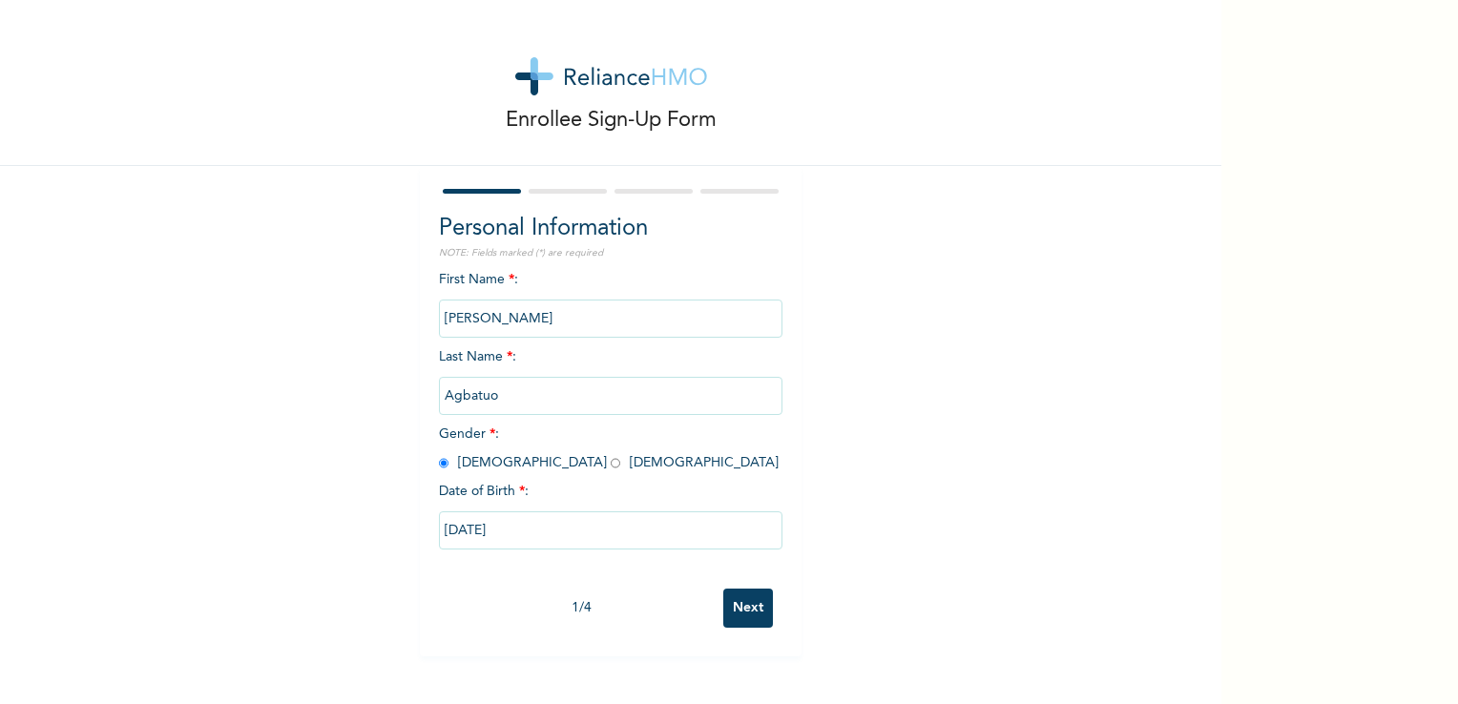 Image resolution: width=1458 pixels, height=704 pixels. Describe the element at coordinates (611, 299) in the screenshot. I see `span: First Name :` at that location.